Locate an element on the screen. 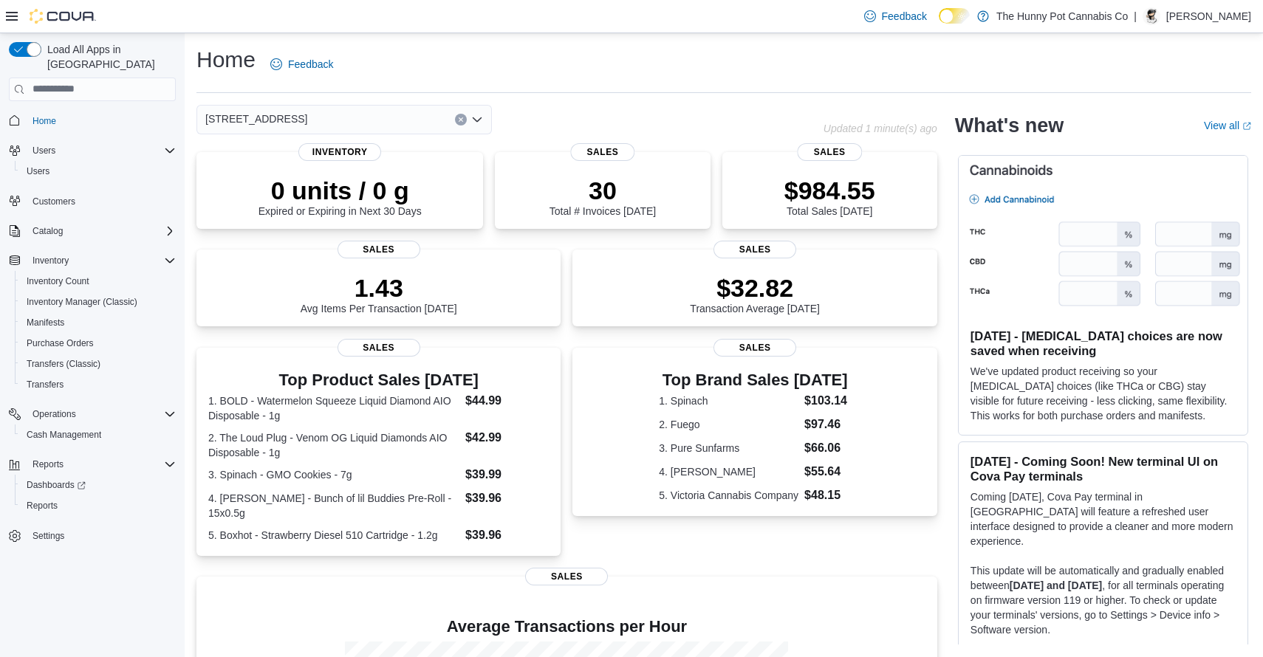 This screenshot has width=1263, height=657. input: Dark Mode is located at coordinates (954, 16).